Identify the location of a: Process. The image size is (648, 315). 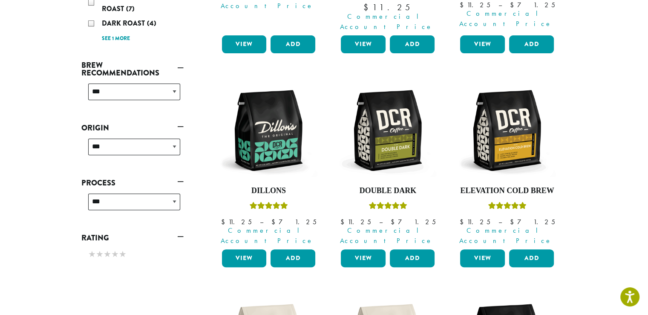
(132, 183).